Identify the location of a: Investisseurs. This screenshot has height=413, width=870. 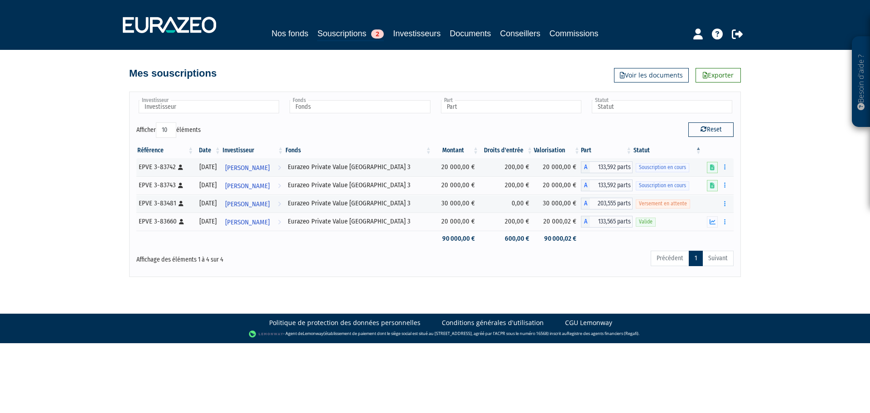
(416, 34).